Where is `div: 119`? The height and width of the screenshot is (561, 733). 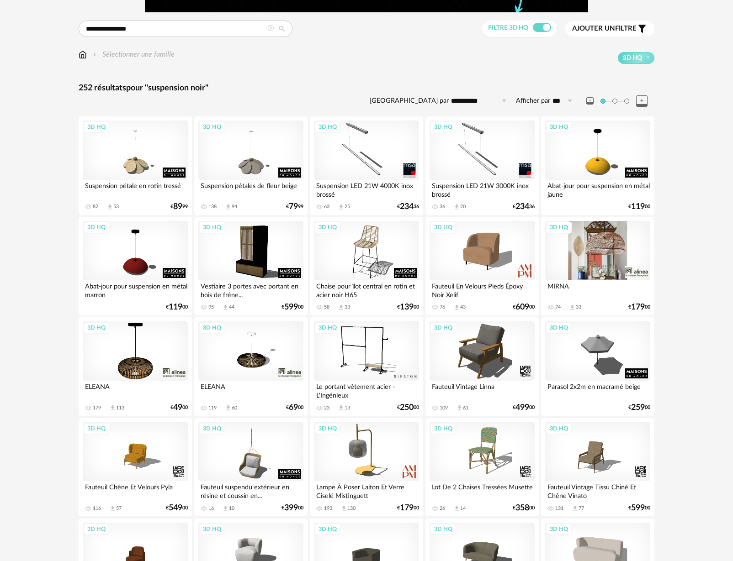
div: 119 is located at coordinates (212, 408).